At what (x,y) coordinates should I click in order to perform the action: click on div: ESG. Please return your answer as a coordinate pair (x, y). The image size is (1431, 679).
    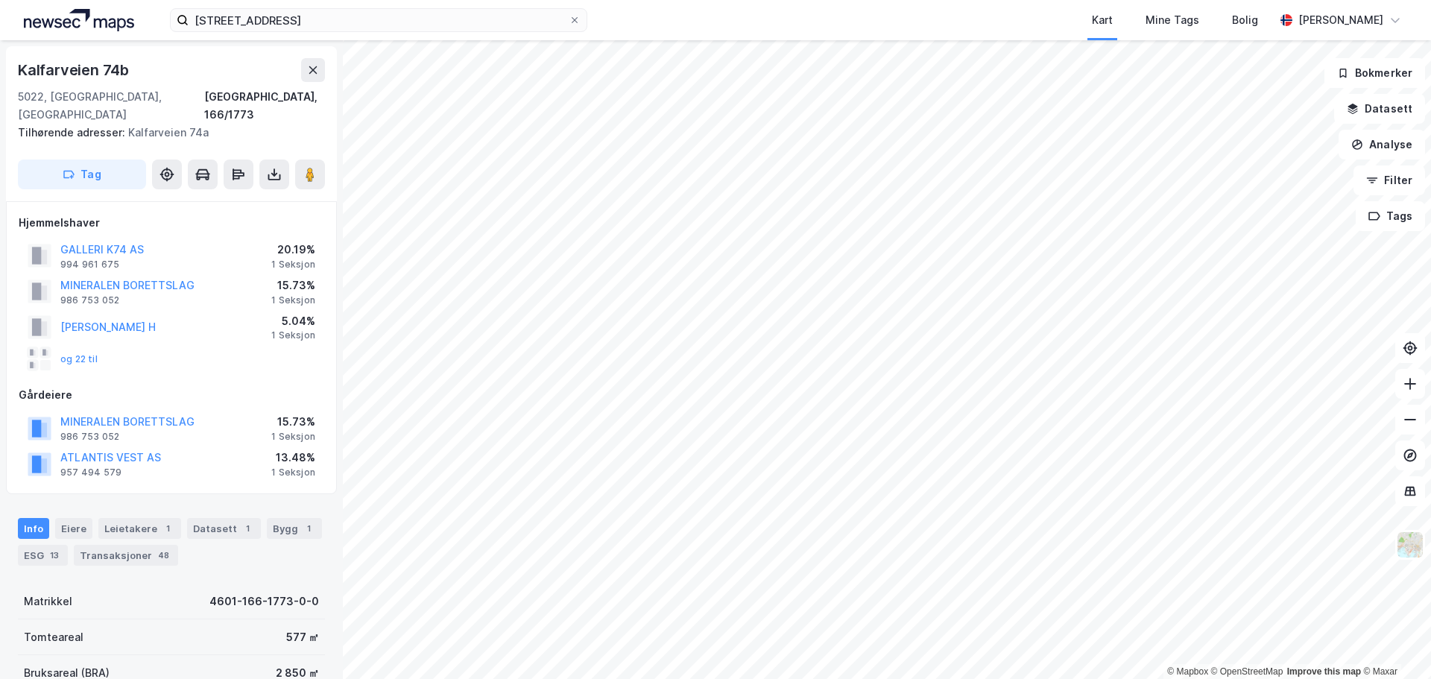
    Looking at the image, I should click on (42, 555).